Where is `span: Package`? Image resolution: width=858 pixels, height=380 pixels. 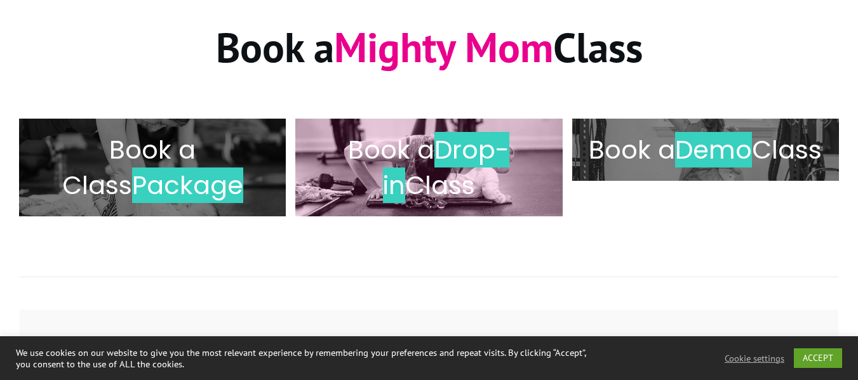 span: Package is located at coordinates (187, 185).